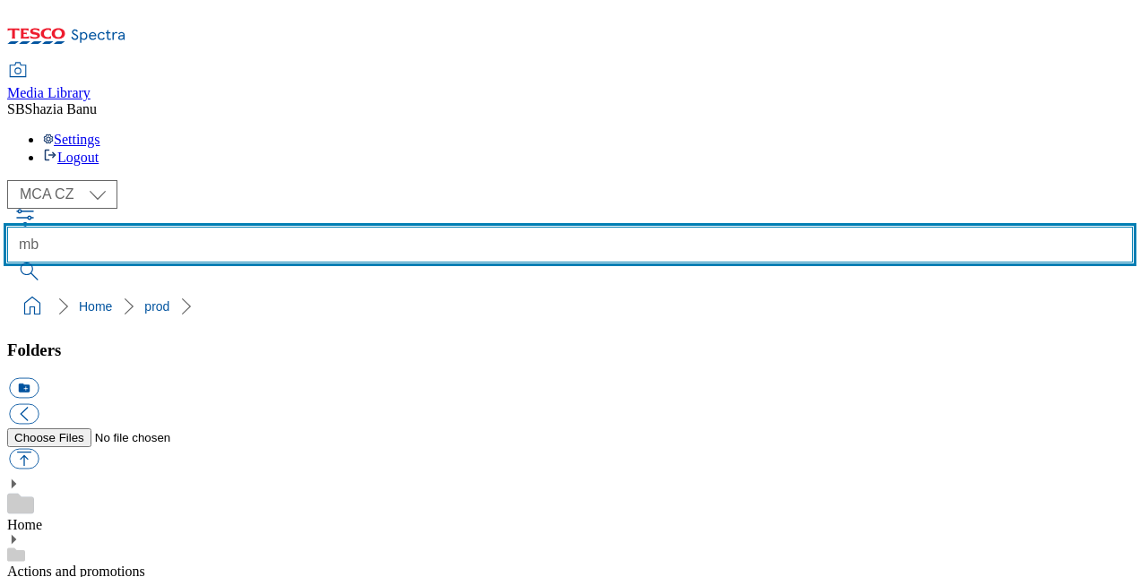 This screenshot has width=1140, height=577. What do you see at coordinates (48, 92) in the screenshot?
I see `span: Media Library` at bounding box center [48, 92].